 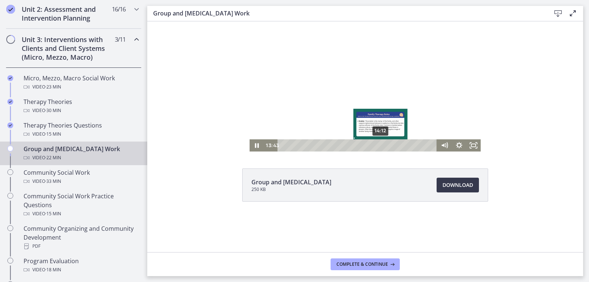 I want to click on span: · 18 min, so click(x=53, y=269).